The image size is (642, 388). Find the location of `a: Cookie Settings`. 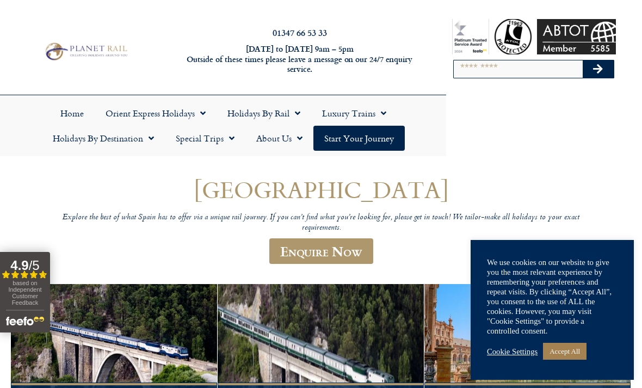

a: Cookie Settings is located at coordinates (512, 351).